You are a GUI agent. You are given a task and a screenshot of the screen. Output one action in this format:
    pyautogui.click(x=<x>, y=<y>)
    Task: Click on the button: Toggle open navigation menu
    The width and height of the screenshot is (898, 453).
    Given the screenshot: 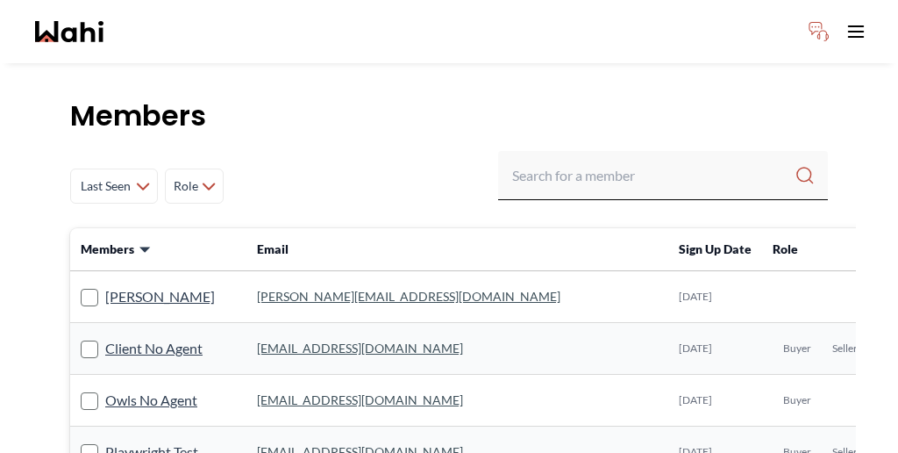 What is the action you would take?
    pyautogui.click(x=856, y=32)
    